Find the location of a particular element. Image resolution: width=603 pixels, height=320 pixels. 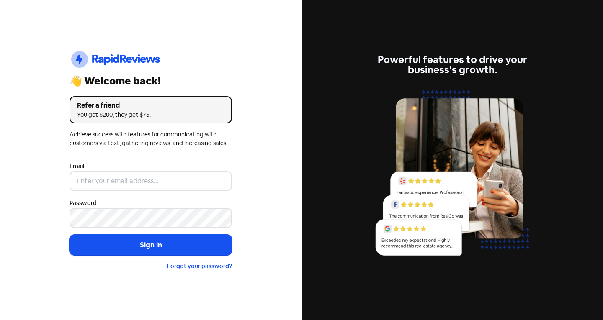

input: Enter your email address... is located at coordinates (151, 181).